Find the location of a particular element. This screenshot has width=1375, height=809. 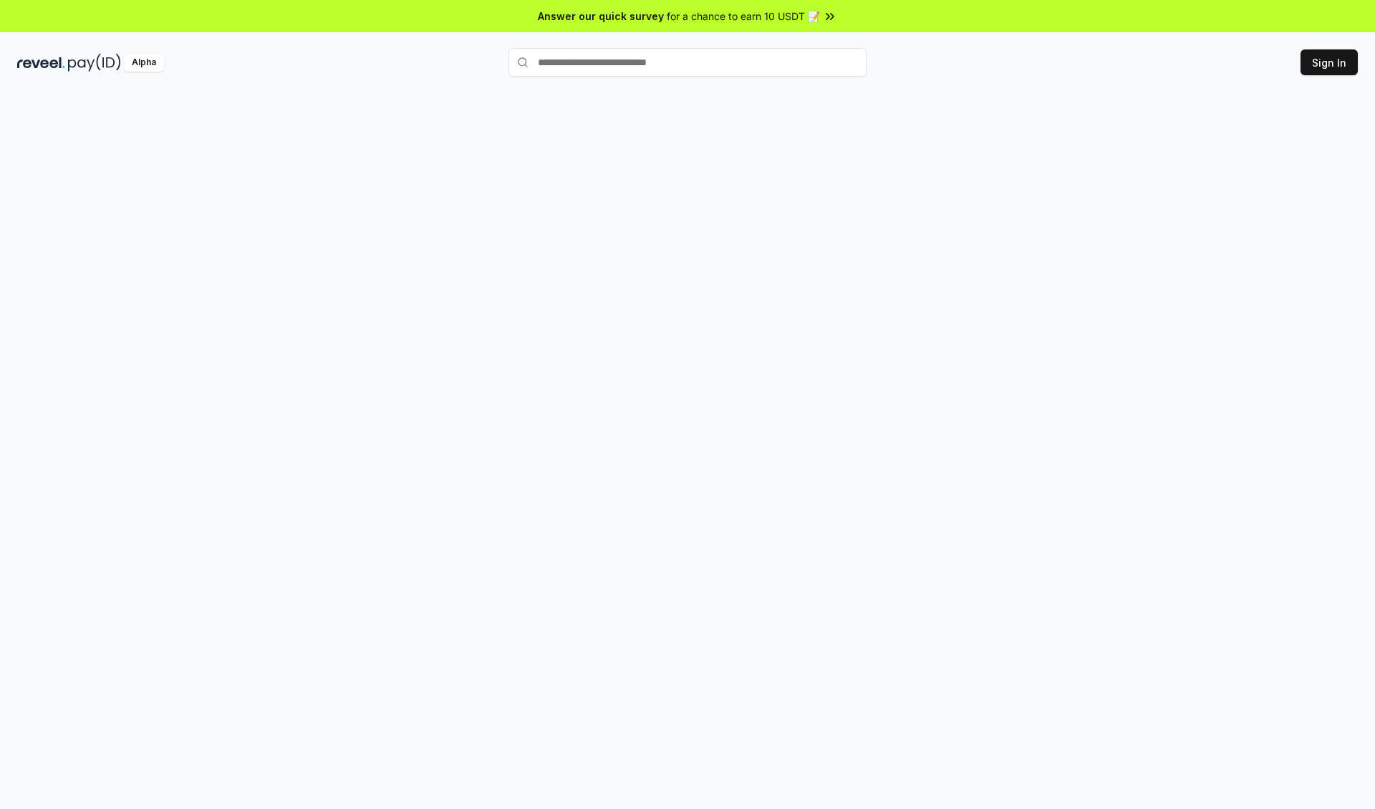

img: reveel_dark is located at coordinates (41, 62).